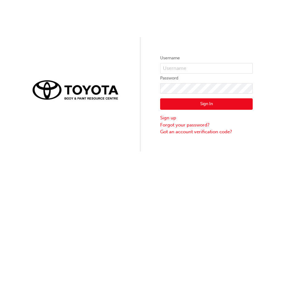 This screenshot has height=286, width=282. Describe the element at coordinates (207, 68) in the screenshot. I see `input: Username` at that location.